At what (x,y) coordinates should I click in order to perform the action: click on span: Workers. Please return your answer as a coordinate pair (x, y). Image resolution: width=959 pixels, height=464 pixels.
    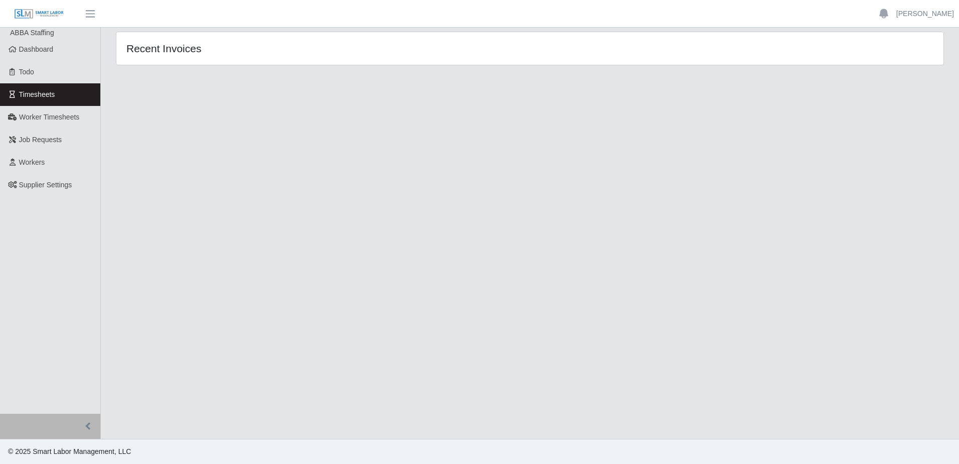
    Looking at the image, I should click on (32, 162).